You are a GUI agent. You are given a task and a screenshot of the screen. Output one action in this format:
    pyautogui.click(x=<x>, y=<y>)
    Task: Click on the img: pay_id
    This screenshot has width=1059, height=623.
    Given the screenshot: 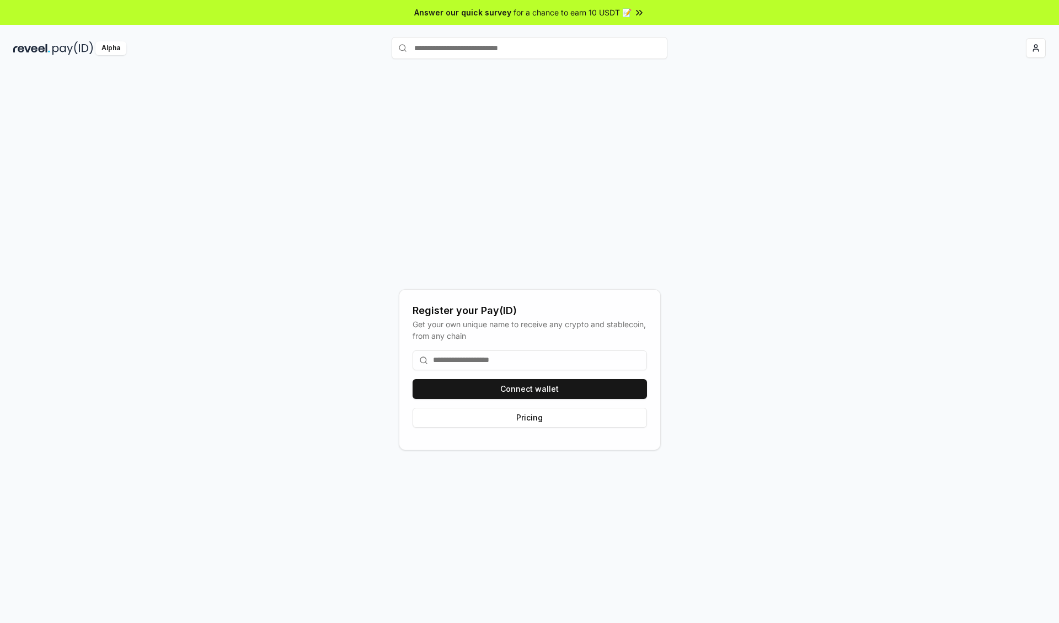 What is the action you would take?
    pyautogui.click(x=73, y=48)
    